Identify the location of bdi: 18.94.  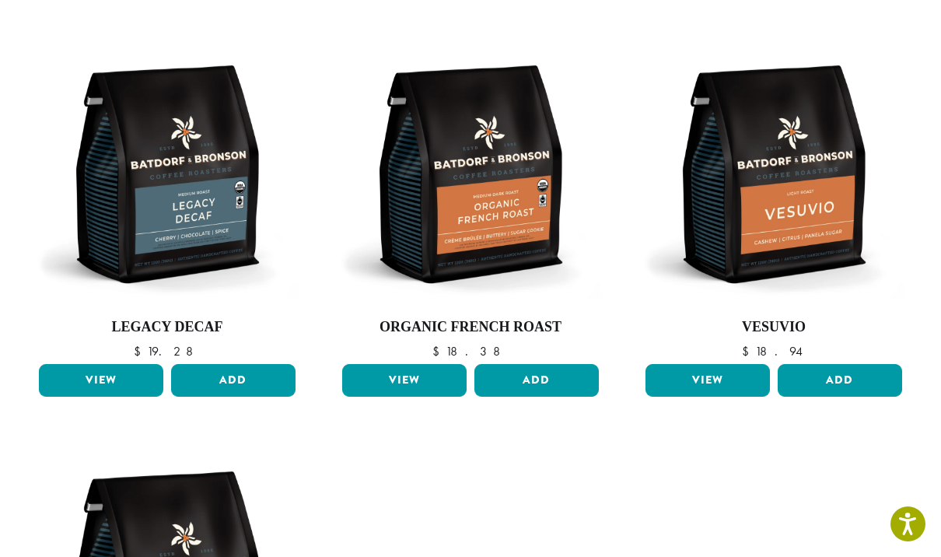
(773, 351).